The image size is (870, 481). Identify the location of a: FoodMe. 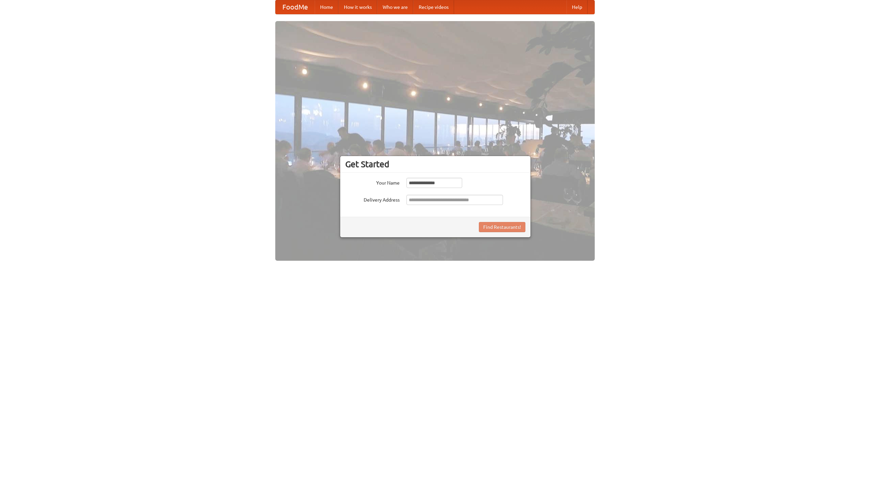
(295, 7).